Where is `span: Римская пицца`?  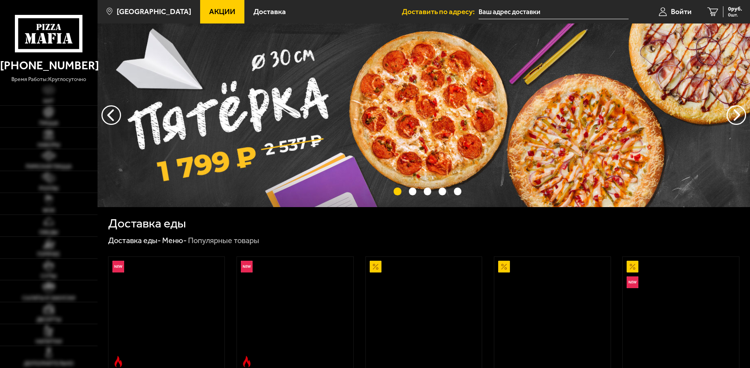 span: Римская пицца is located at coordinates (49, 167).